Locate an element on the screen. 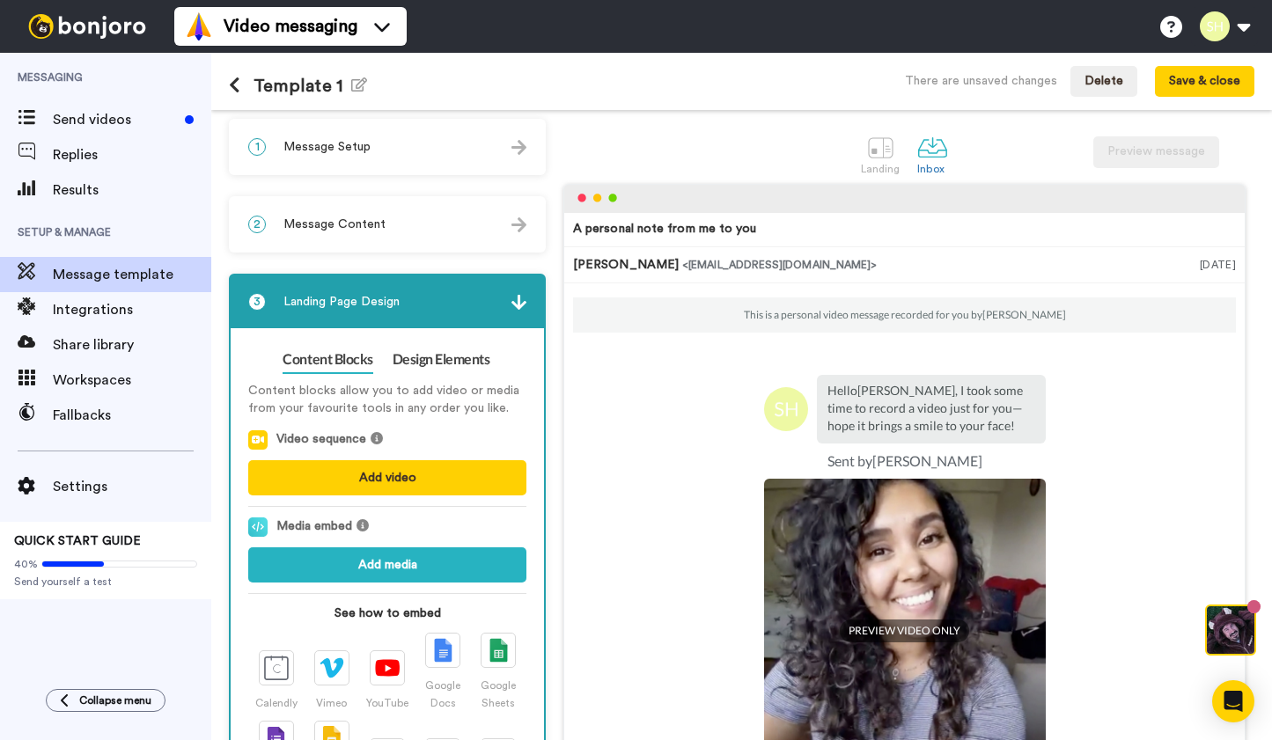 The width and height of the screenshot is (1272, 740). span: 40% is located at coordinates (26, 564).